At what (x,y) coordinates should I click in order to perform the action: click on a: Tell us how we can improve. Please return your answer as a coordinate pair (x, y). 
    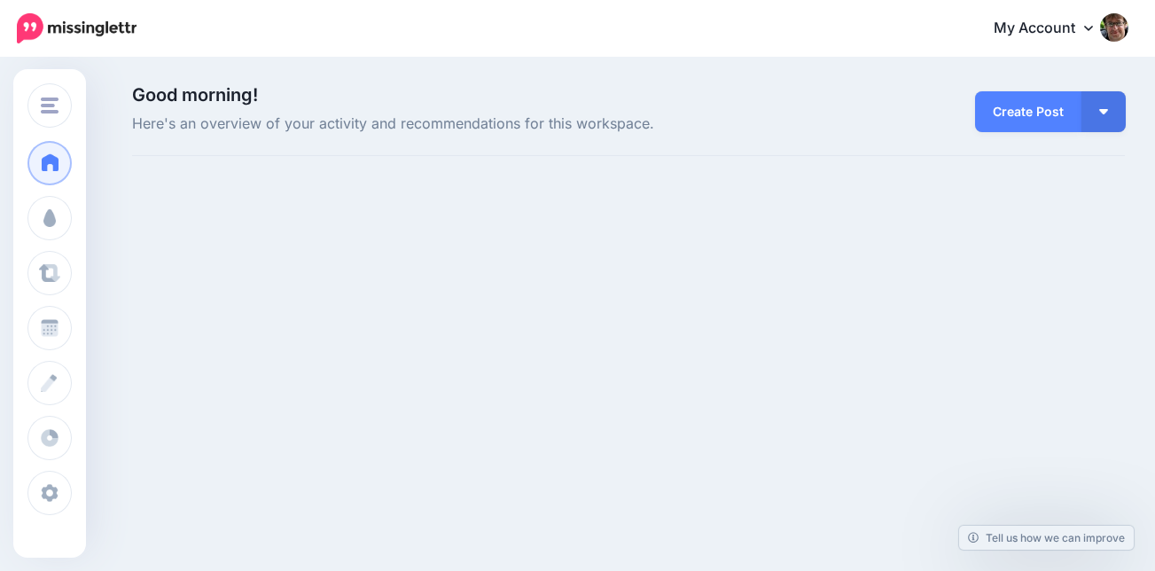
    Looking at the image, I should click on (1046, 537).